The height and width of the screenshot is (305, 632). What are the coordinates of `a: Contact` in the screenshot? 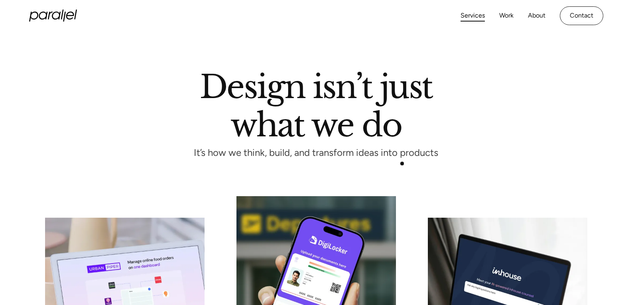 It's located at (581, 16).